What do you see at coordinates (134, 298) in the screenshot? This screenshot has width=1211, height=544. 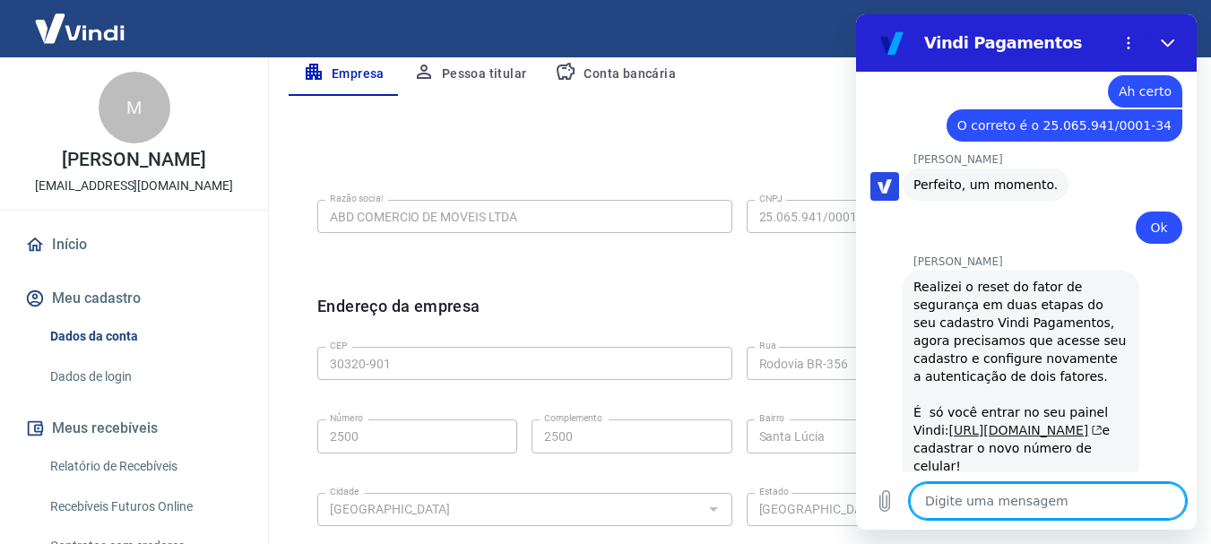 I see `button: Meu cadastro` at bounding box center [134, 298].